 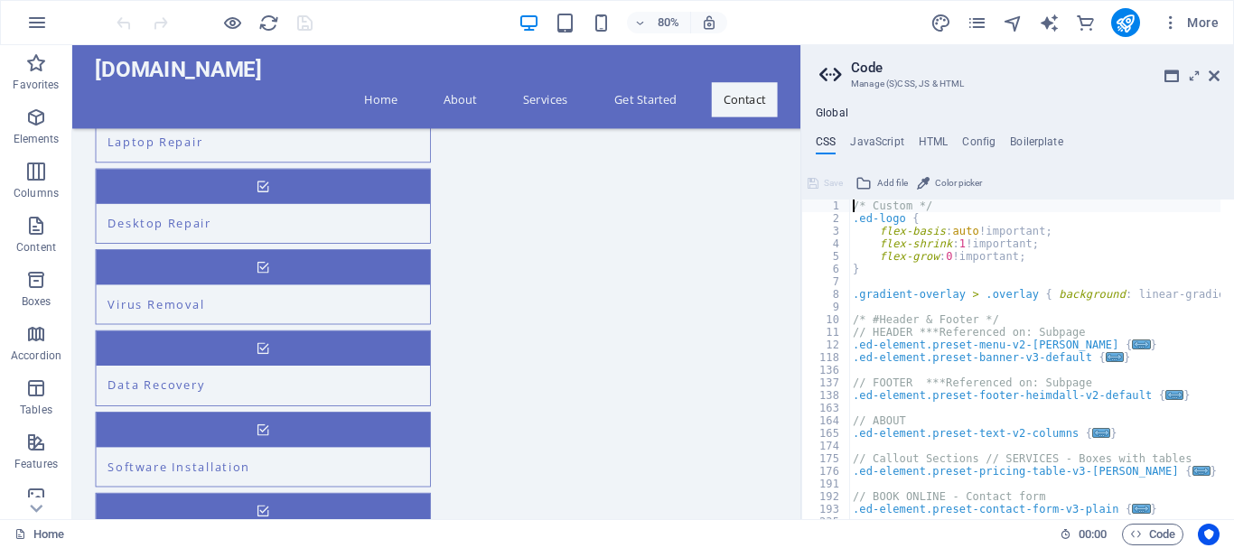 What do you see at coordinates (826, 509) in the screenshot?
I see `div: 193` at bounding box center [826, 509].